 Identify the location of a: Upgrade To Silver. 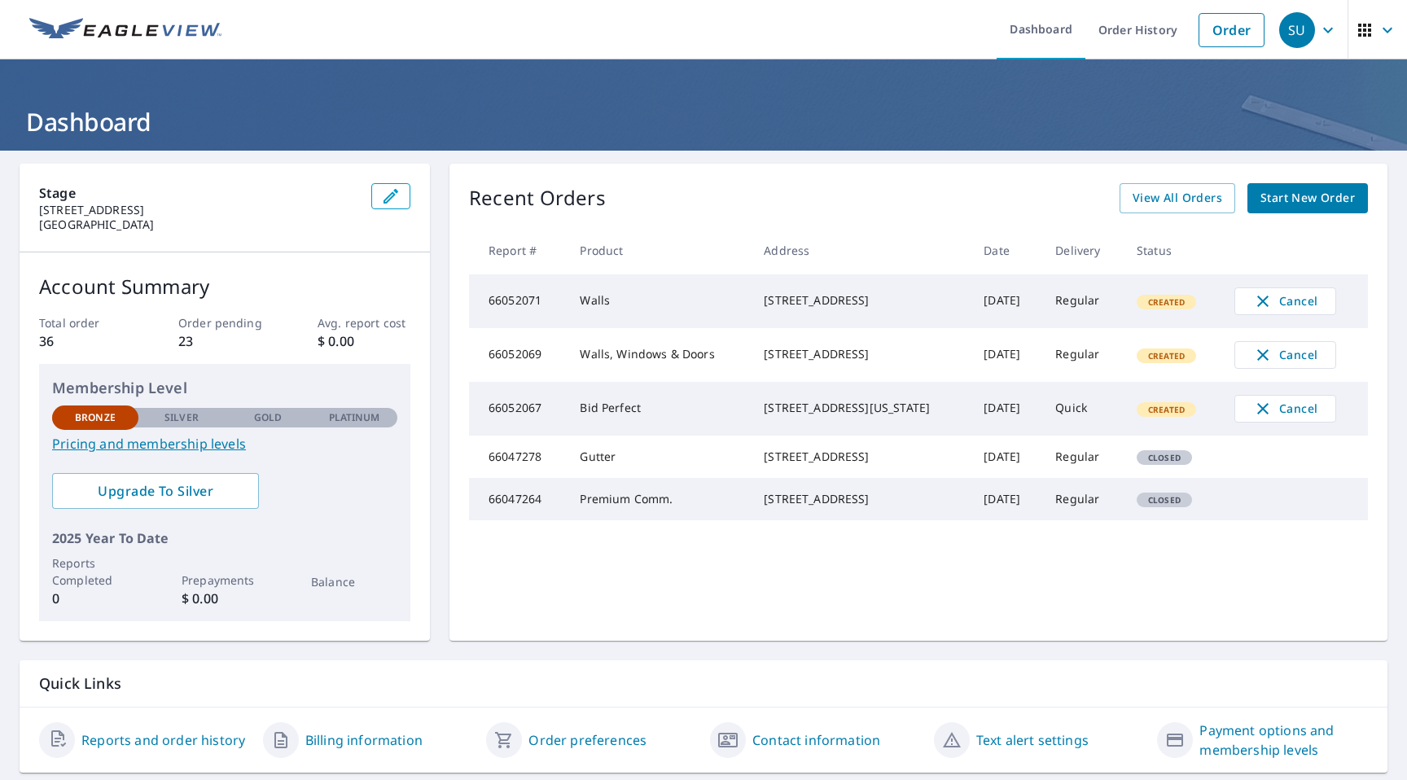
(156, 491).